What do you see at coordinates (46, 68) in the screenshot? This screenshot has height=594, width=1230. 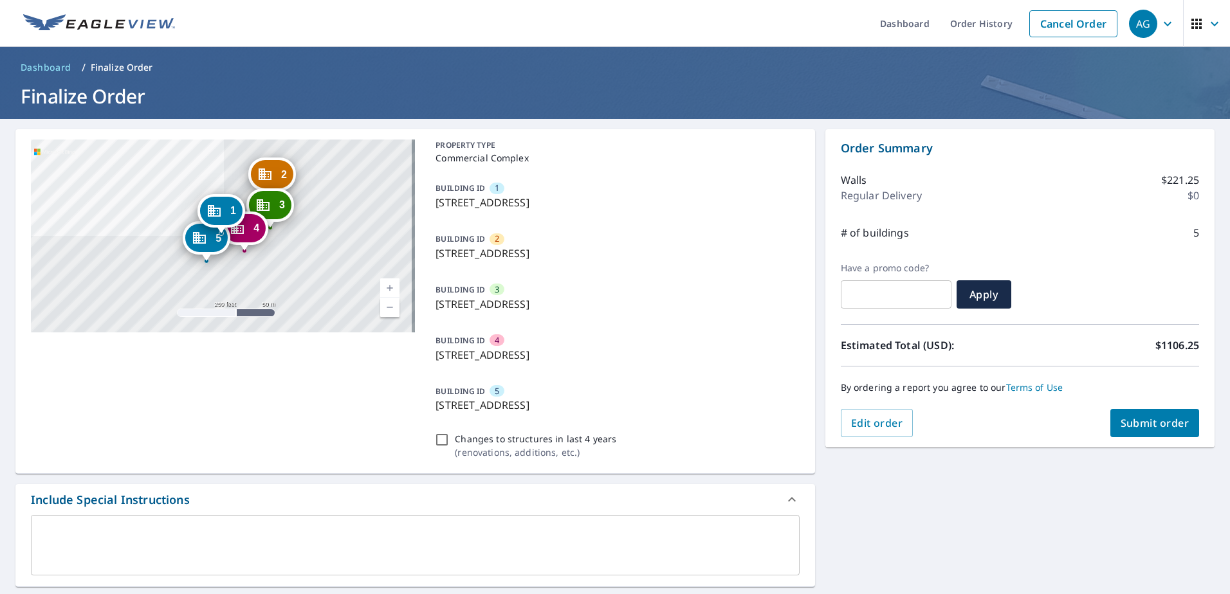 I see `a: Dashboard` at bounding box center [46, 68].